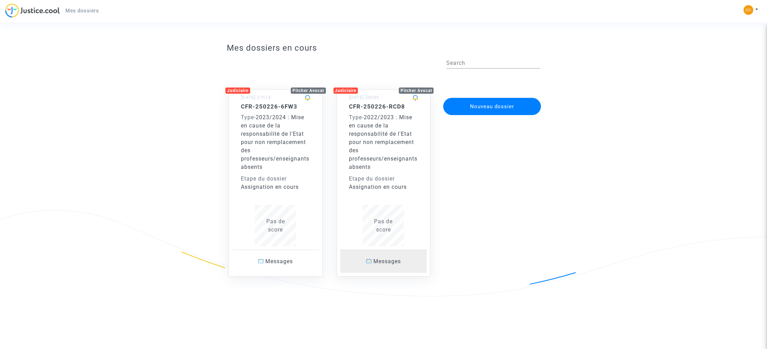  I want to click on img: jc-logo.svg, so click(32, 10).